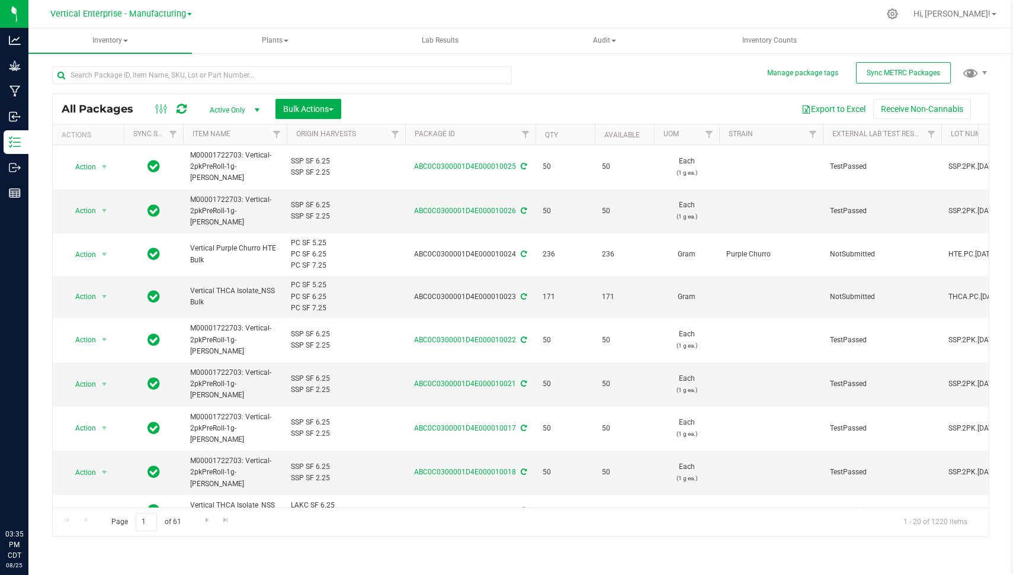  What do you see at coordinates (156, 134) in the screenshot?
I see `a: Sync Status` at bounding box center [156, 134].